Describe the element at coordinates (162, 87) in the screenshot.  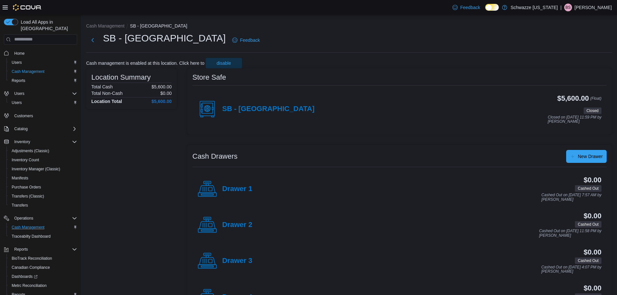
I see `p: $5,600.00` at that location.